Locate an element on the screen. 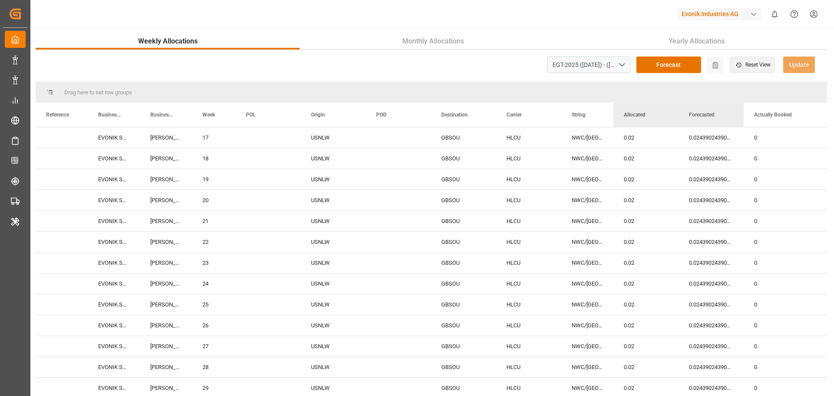  div: 25 is located at coordinates (214, 304).